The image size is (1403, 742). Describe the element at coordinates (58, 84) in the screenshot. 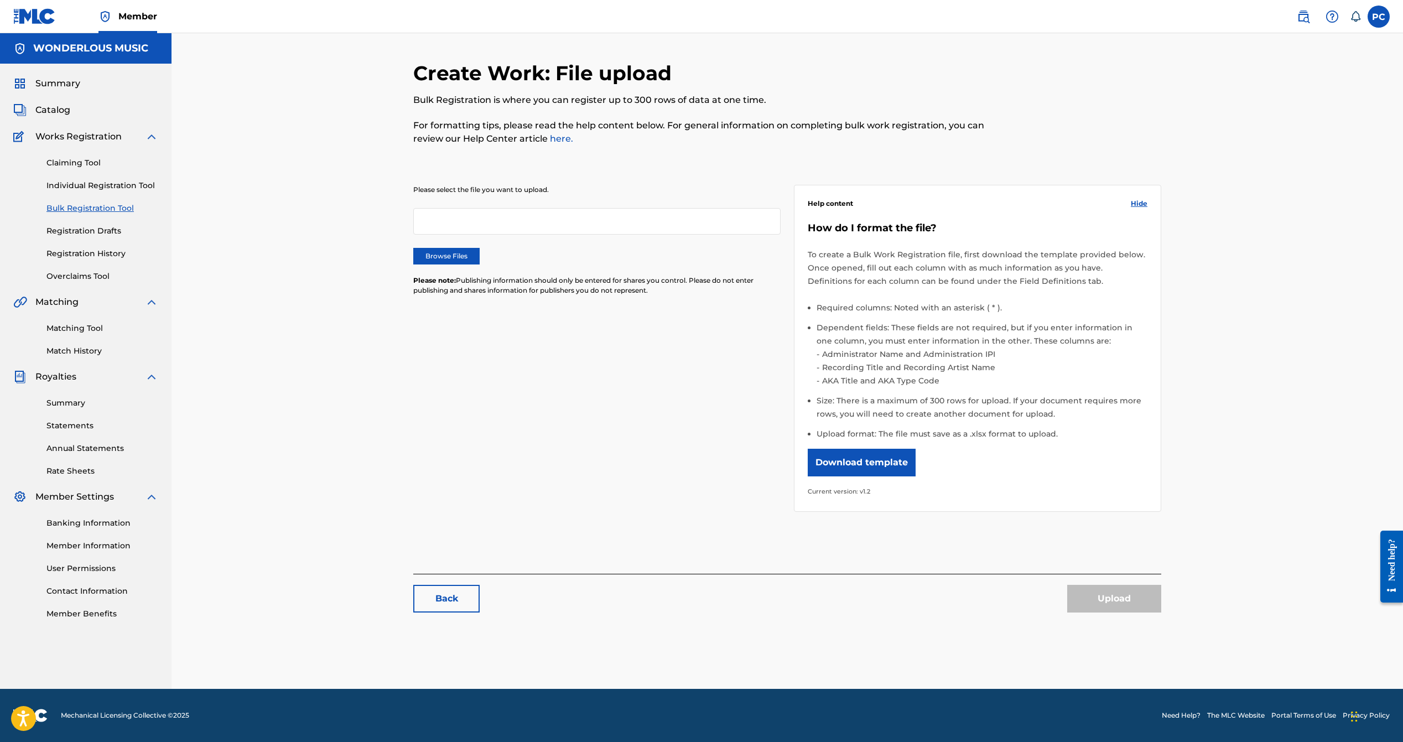

I see `span: Summary` at that location.